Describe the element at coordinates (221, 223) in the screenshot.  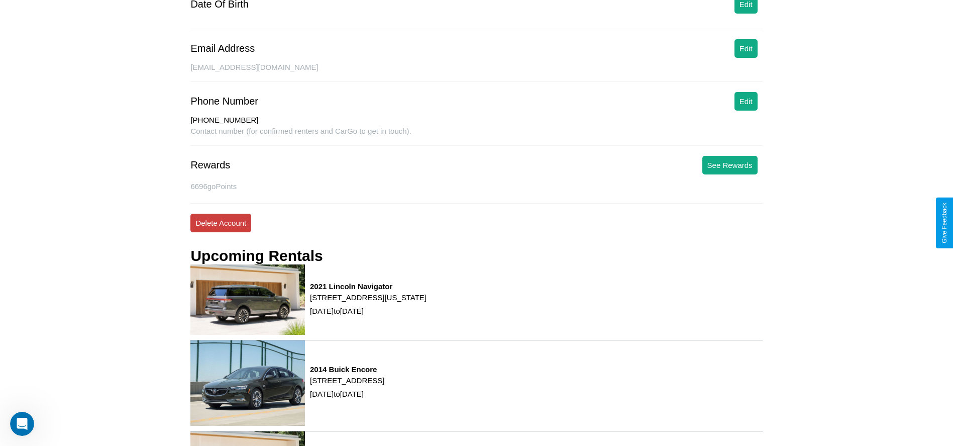
I see `button: Delete Account` at that location.